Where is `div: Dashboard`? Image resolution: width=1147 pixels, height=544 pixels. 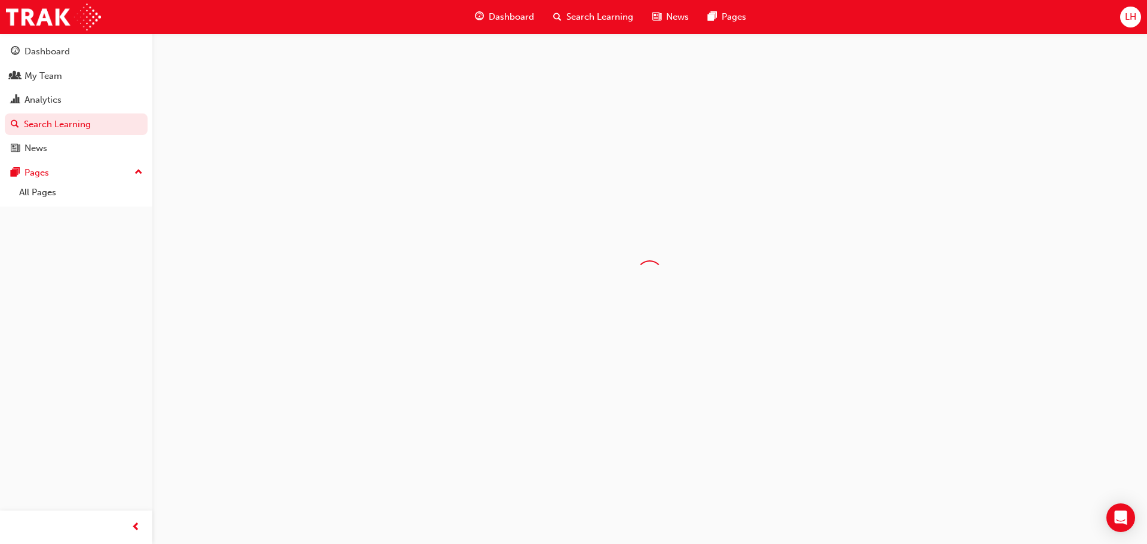 div: Dashboard is located at coordinates (47, 51).